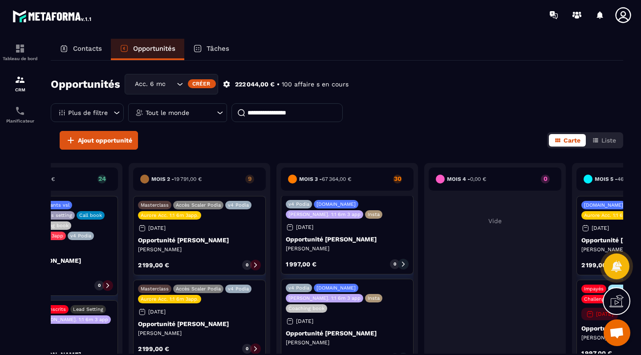 This screenshot has width=641, height=355. I want to click on p: Lead Setting, so click(88, 309).